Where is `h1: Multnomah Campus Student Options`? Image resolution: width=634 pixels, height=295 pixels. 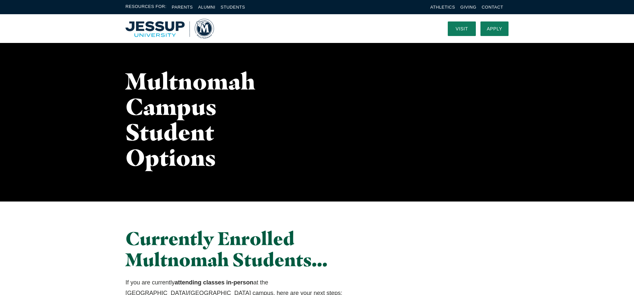 h1: Multnomah Campus Student Options is located at coordinates (202, 119).